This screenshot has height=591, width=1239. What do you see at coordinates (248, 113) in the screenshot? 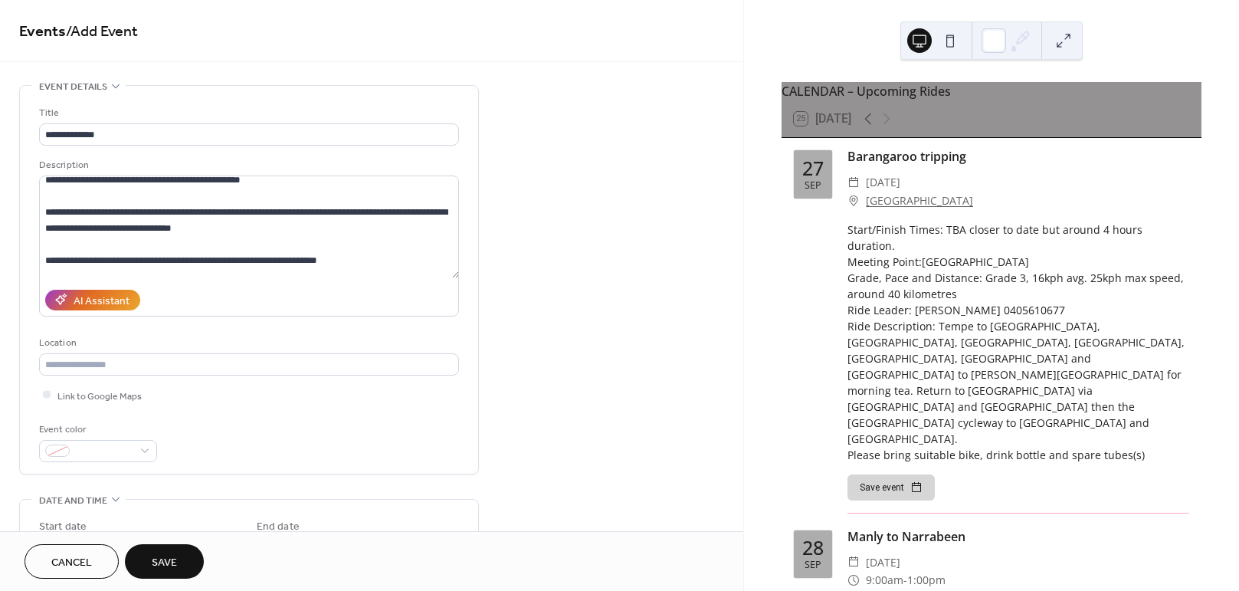
I see `div: Title` at bounding box center [248, 113].